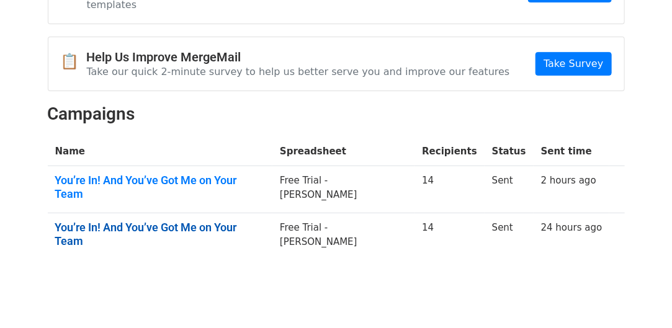 This screenshot has width=672, height=328. What do you see at coordinates (298, 71) in the screenshot?
I see `p: Take our quick 2-minute survey to help us better serve you and improve our features` at bounding box center [298, 71].